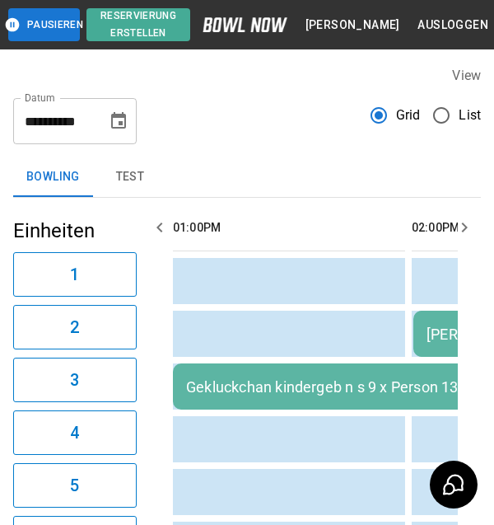 Image resolution: width=494 pixels, height=525 pixels. I want to click on h6: 4, so click(74, 433).